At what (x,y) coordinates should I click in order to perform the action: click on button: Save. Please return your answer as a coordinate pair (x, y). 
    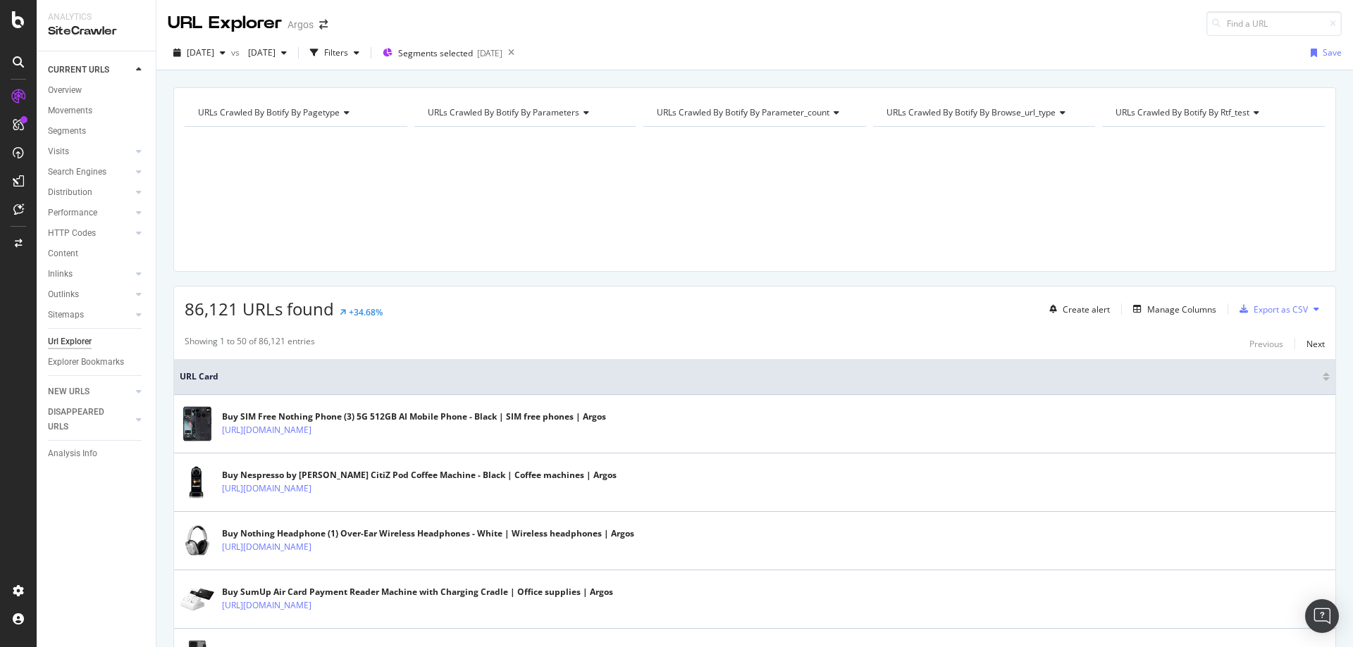
    Looking at the image, I should click on (1323, 53).